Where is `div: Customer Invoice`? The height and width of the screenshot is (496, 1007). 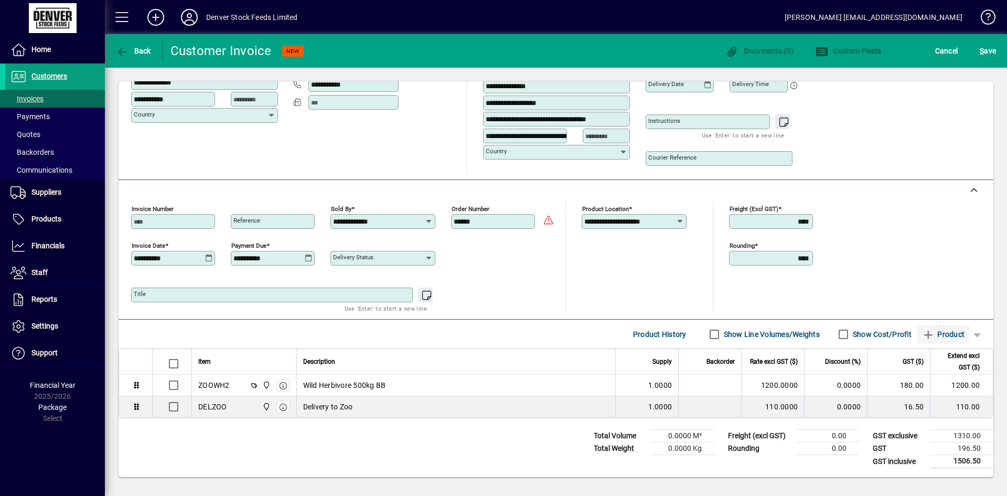
div: Customer Invoice is located at coordinates (221, 51).